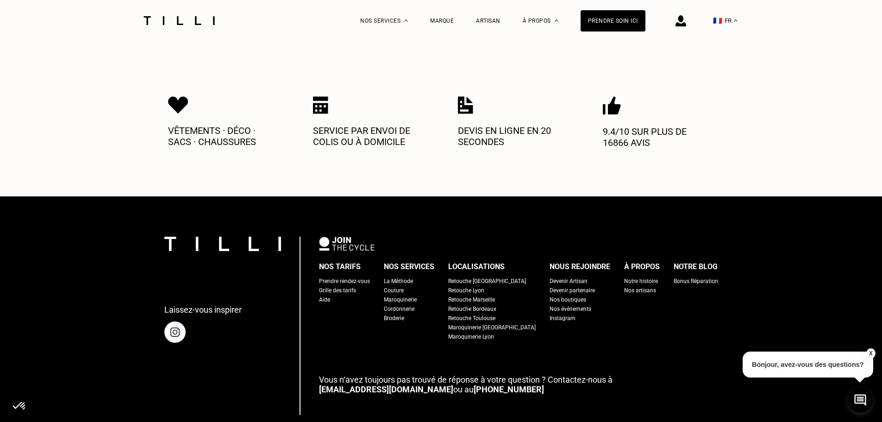 The image size is (882, 422). I want to click on p: Laissez-vous inspirer, so click(203, 309).